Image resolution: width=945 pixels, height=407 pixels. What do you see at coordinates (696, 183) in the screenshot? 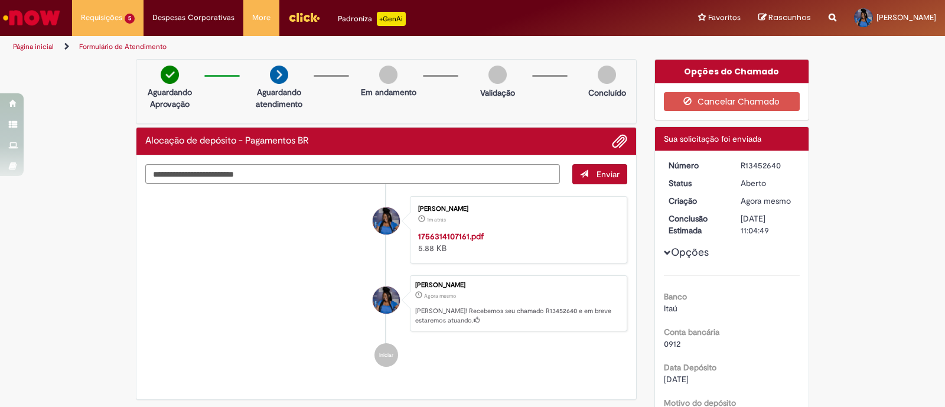
I see `dt: Status` at bounding box center [696, 183].